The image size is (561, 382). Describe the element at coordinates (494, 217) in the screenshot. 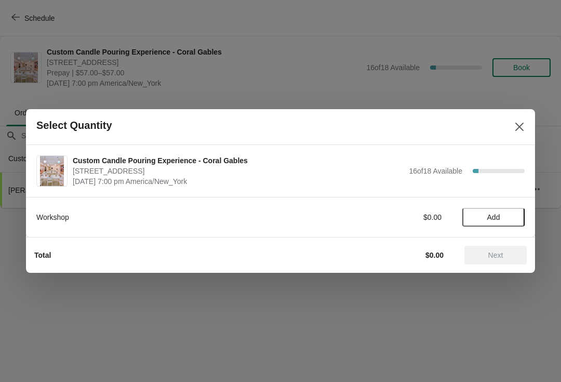

I see `span: Add` at that location.